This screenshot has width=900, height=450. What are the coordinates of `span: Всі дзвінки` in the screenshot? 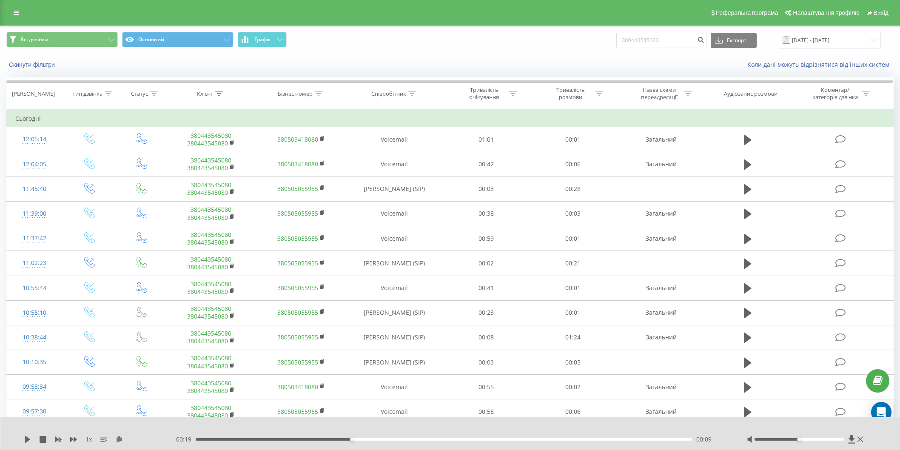 It's located at (34, 40).